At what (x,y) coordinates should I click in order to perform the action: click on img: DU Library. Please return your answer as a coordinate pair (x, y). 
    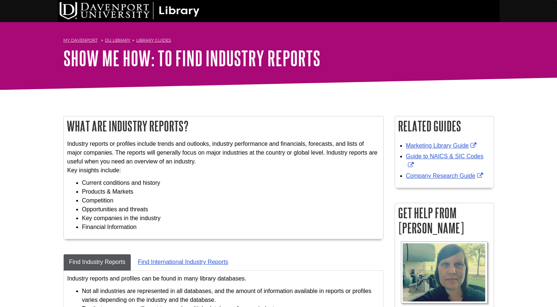
    Looking at the image, I should click on (129, 11).